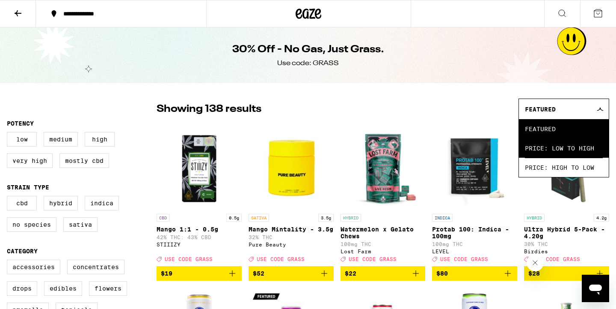  I want to click on a: Open page for Mango Mintality - 3.5g from Pure Beauty, so click(291, 195).